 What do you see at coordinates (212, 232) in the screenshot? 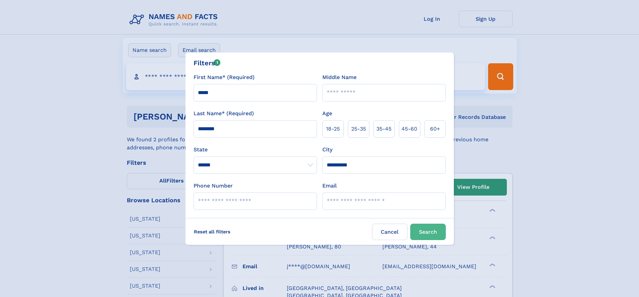
I see `label: Reset all filters` at bounding box center [212, 232].